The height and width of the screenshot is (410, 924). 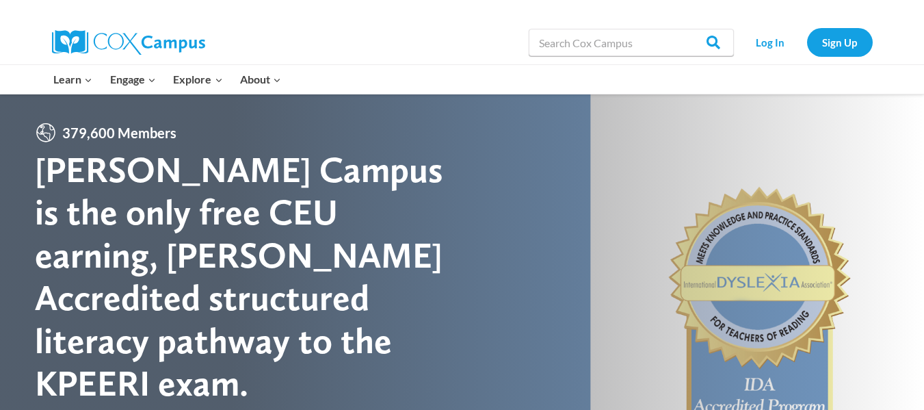 I want to click on nav: Secondary Navigation, so click(x=806, y=42).